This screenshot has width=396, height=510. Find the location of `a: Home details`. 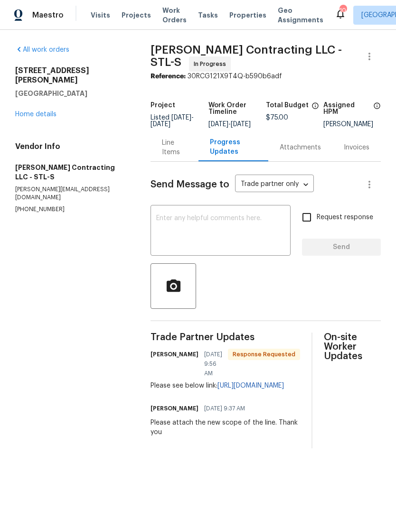

a: Home details is located at coordinates (36, 114).